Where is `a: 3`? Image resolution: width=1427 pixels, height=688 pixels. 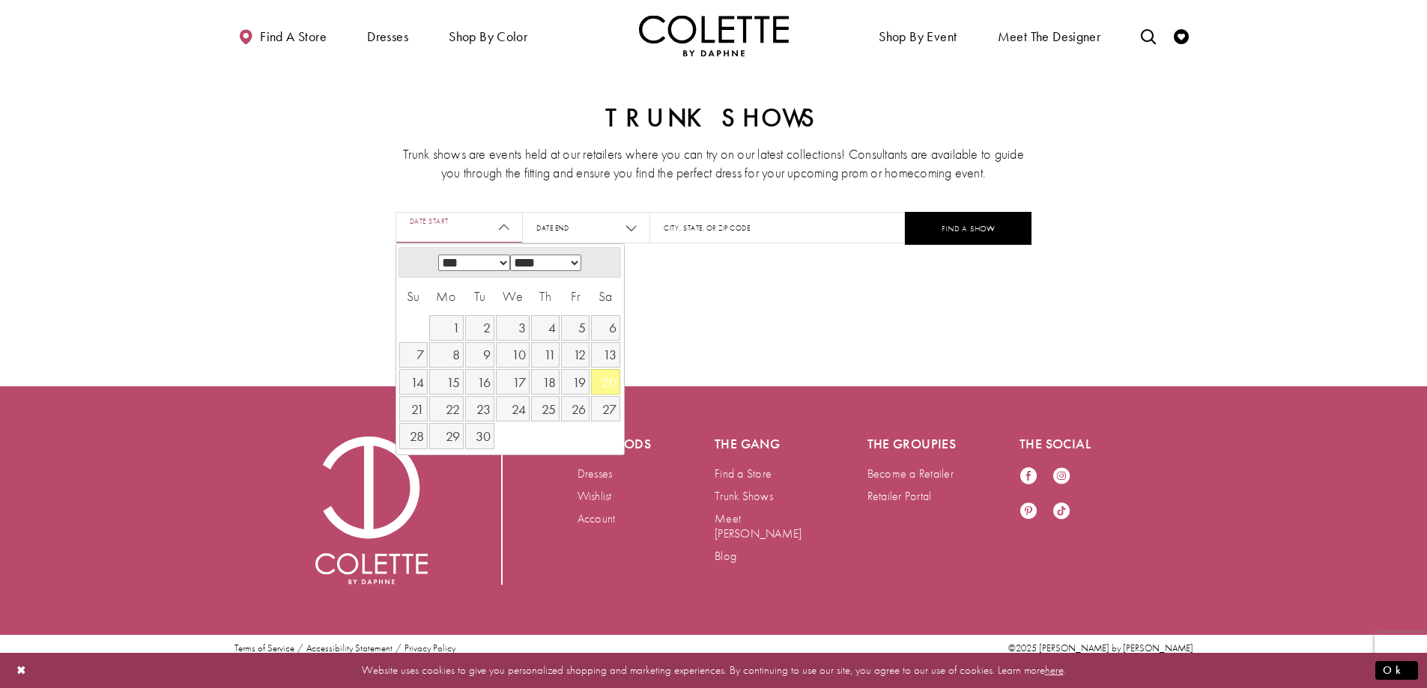
a: 3 is located at coordinates (512, 328).